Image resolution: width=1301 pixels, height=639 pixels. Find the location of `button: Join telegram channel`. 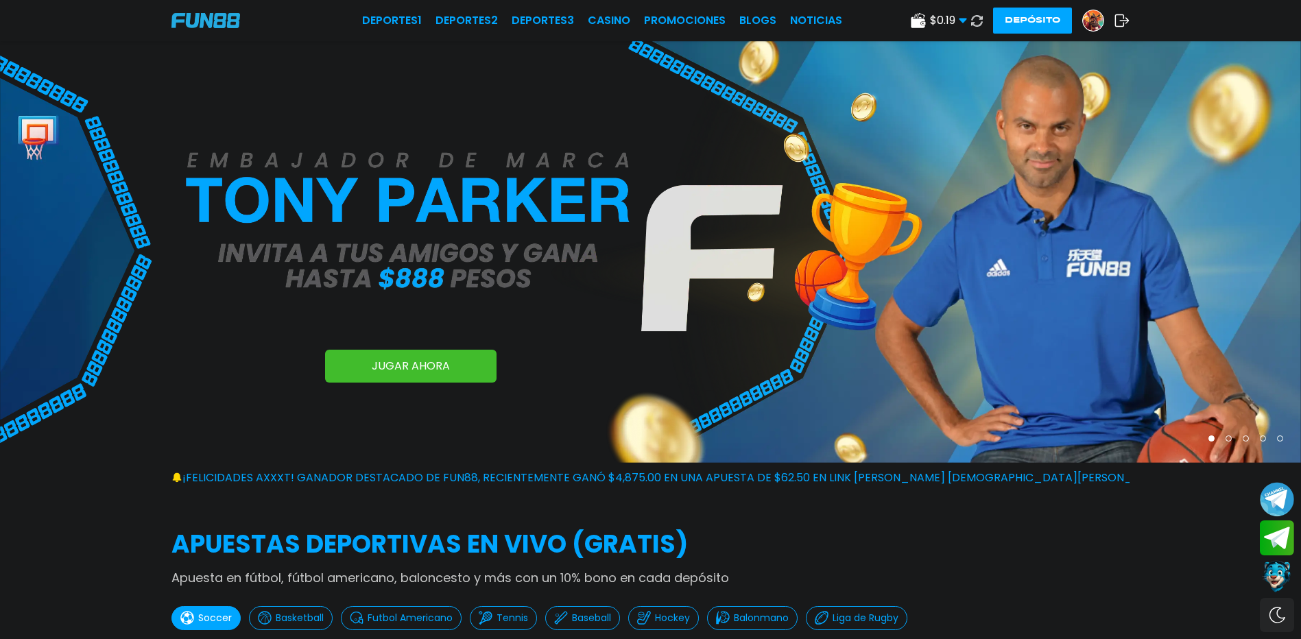

button: Join telegram channel is located at coordinates (1277, 499).